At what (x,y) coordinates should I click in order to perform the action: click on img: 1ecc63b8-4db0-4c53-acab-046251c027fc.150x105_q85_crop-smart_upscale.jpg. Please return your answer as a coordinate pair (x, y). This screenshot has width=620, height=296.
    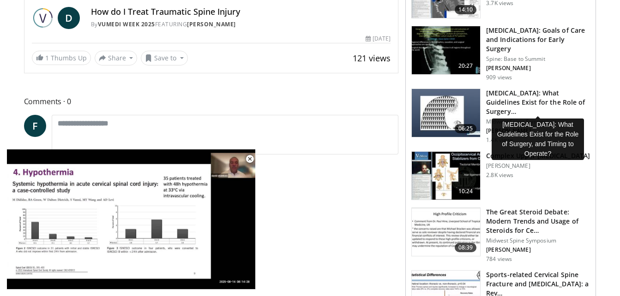
    Looking at the image, I should click on (446, 113).